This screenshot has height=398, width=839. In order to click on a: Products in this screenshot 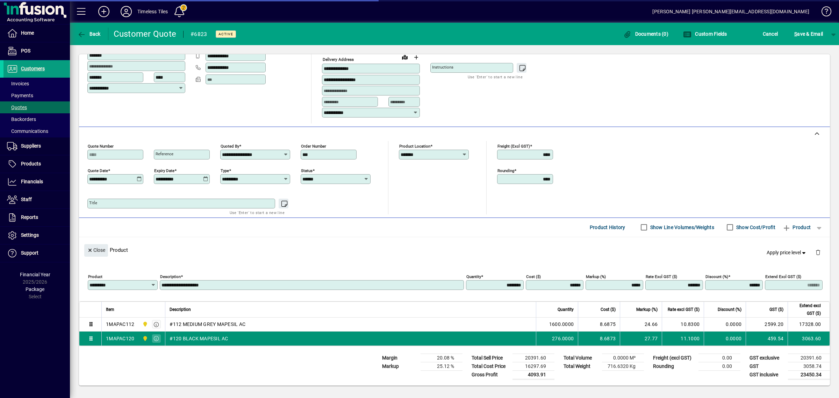, I will do `click(37, 164)`.